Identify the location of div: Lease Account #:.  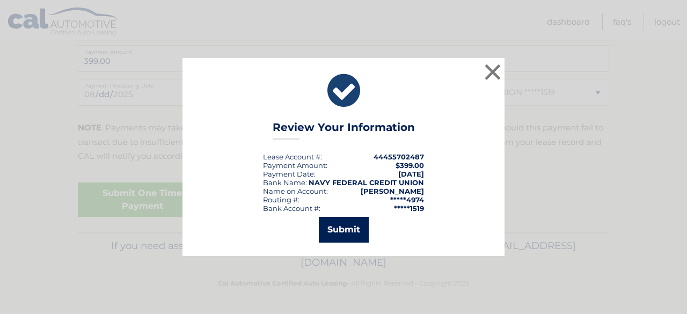
(293, 157).